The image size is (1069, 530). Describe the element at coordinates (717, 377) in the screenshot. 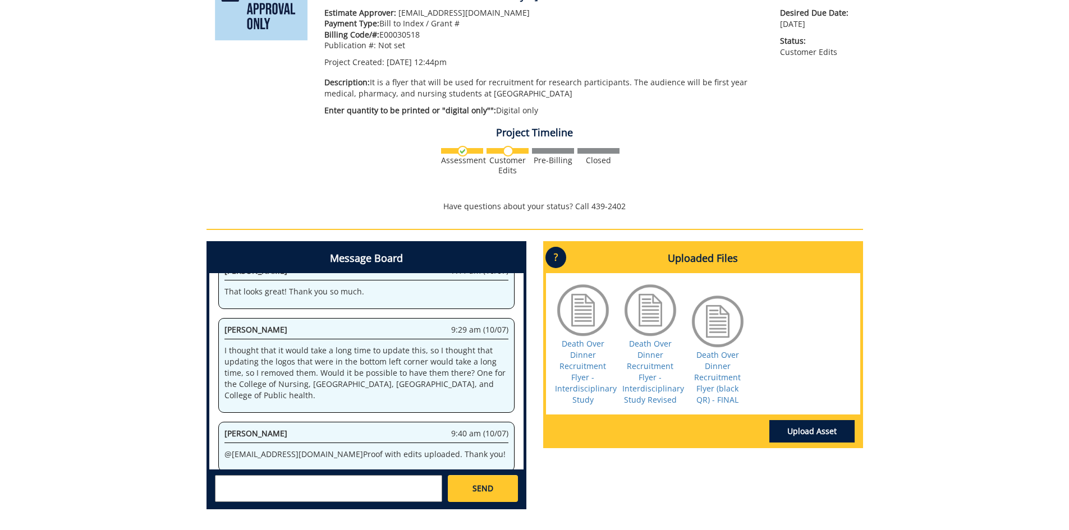

I see `a: Death Over Dinner Recruitment Flyer (black QR) - FINAL` at that location.